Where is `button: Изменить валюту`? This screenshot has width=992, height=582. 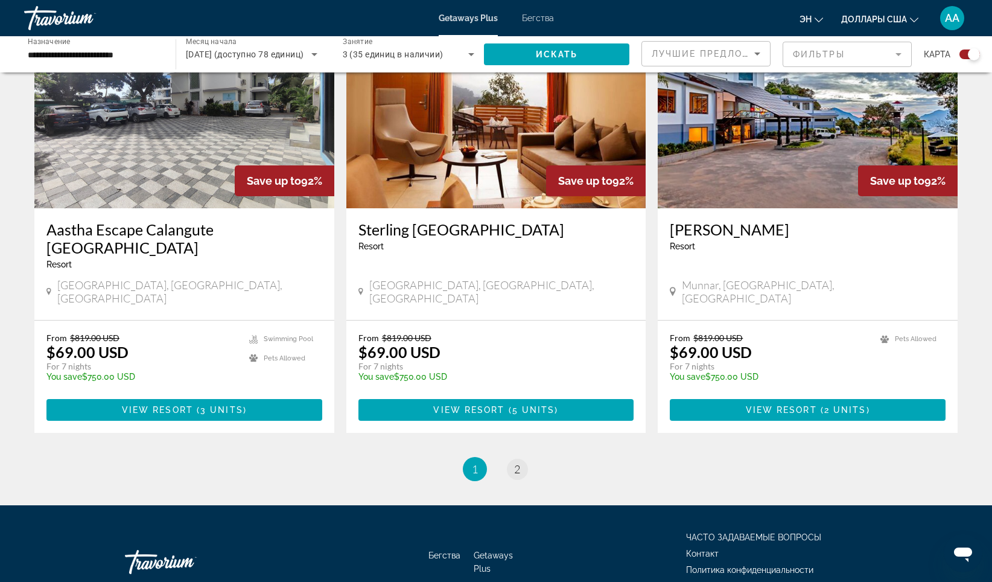 button: Изменить валюту is located at coordinates (880, 19).